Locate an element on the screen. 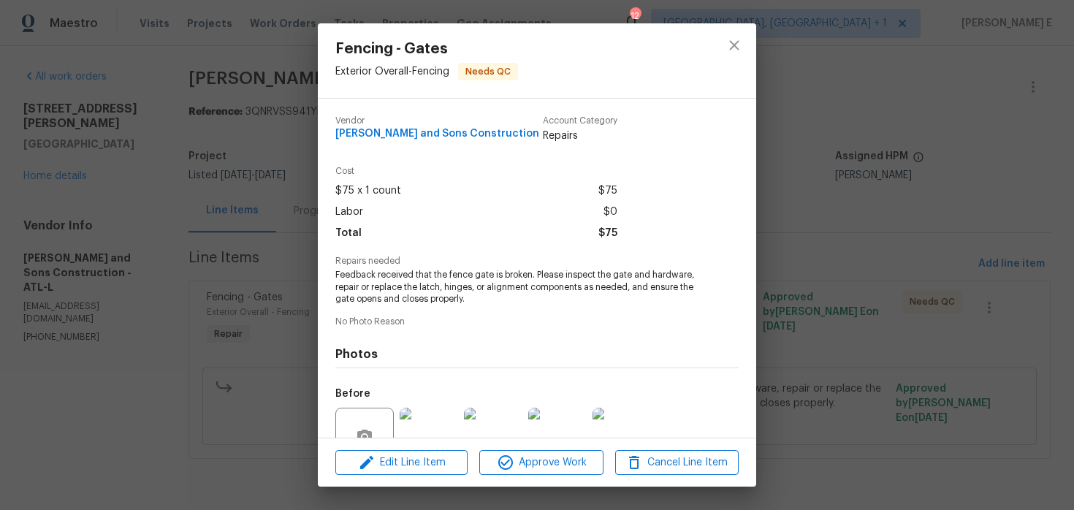 The width and height of the screenshot is (1074, 510). span: No Photo Reason is located at coordinates (537, 322).